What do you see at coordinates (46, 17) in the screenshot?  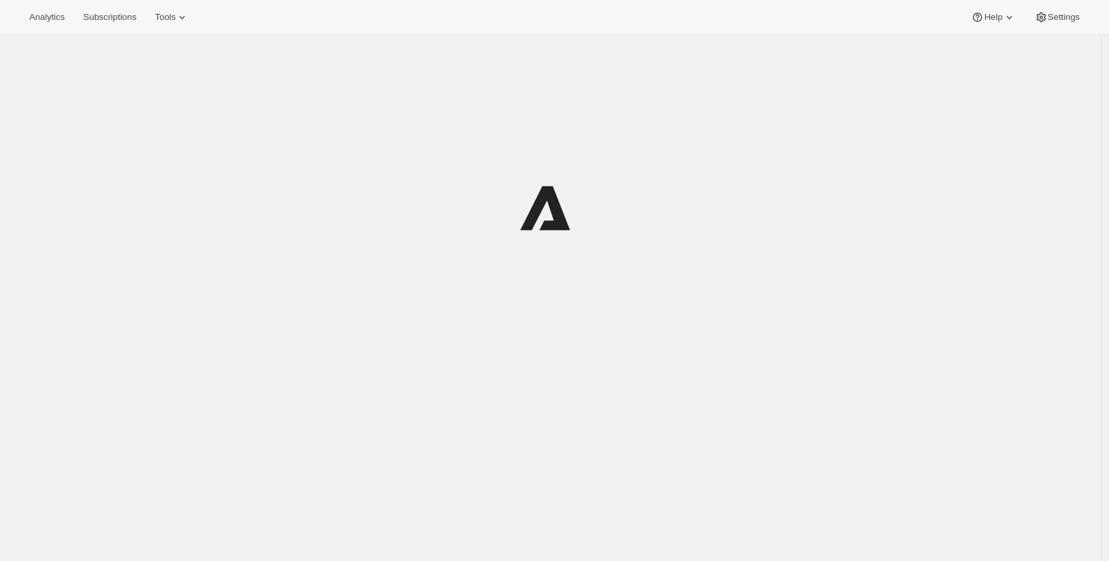 I see `button: Analytics` at bounding box center [46, 17].